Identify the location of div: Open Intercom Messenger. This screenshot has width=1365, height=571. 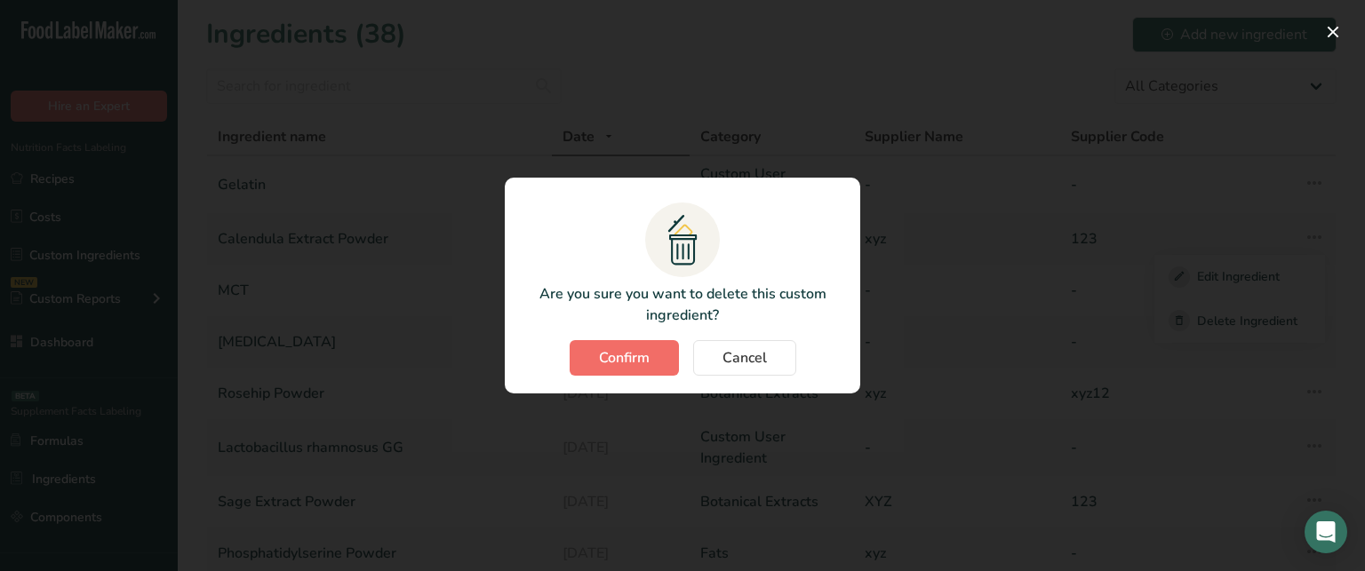
(1326, 532).